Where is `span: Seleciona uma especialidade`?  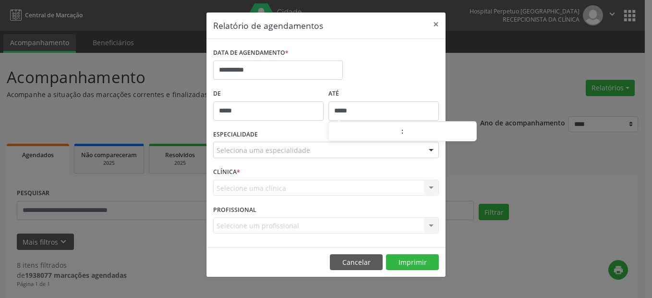 span: Seleciona uma especialidade is located at coordinates (263, 150).